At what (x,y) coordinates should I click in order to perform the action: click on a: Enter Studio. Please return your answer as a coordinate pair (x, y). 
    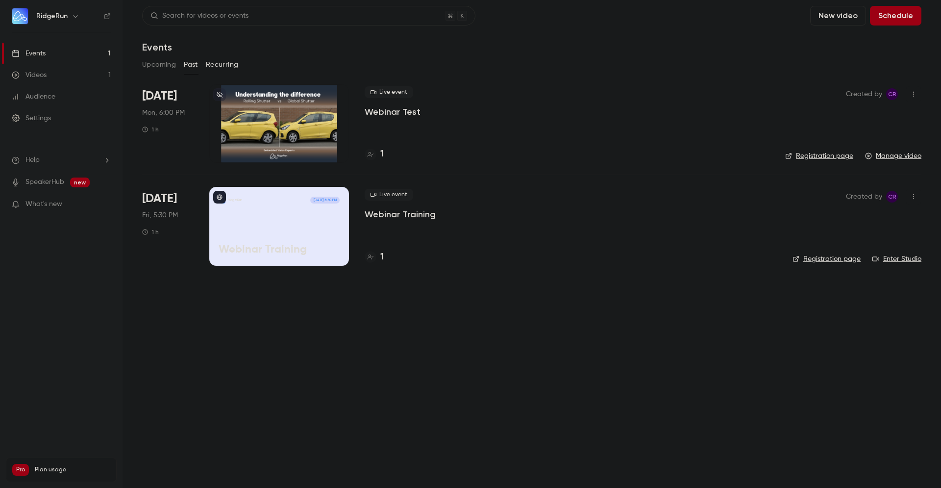
    Looking at the image, I should click on (897, 259).